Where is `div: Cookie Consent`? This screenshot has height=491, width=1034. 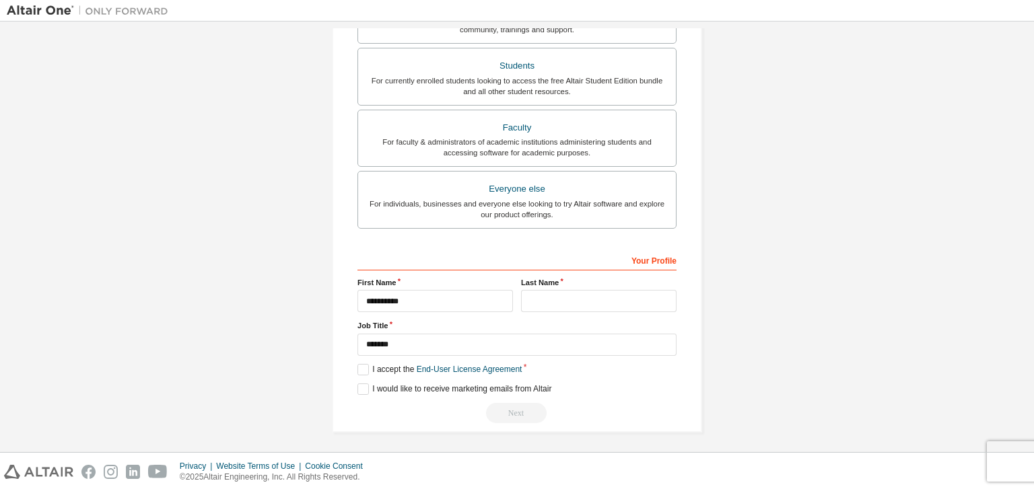
div: Cookie Consent is located at coordinates (337, 467).